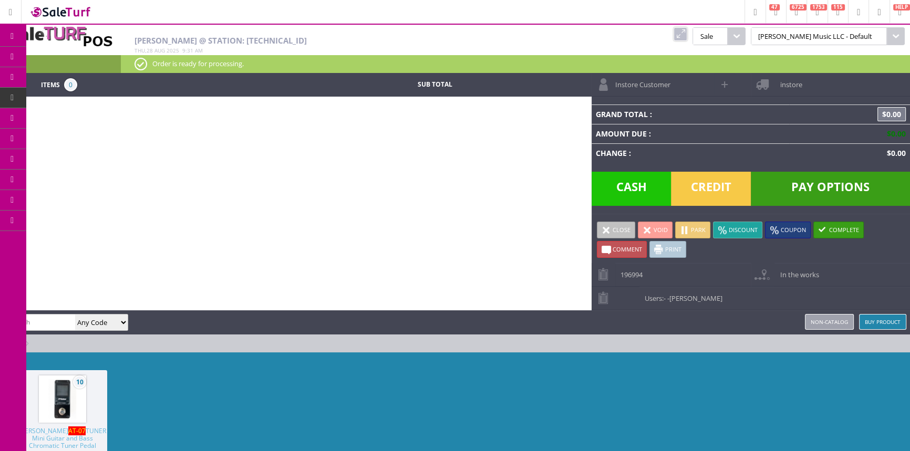 Image resolution: width=910 pixels, height=451 pixels. Describe the element at coordinates (798, 7) in the screenshot. I see `span: 6725` at that location.